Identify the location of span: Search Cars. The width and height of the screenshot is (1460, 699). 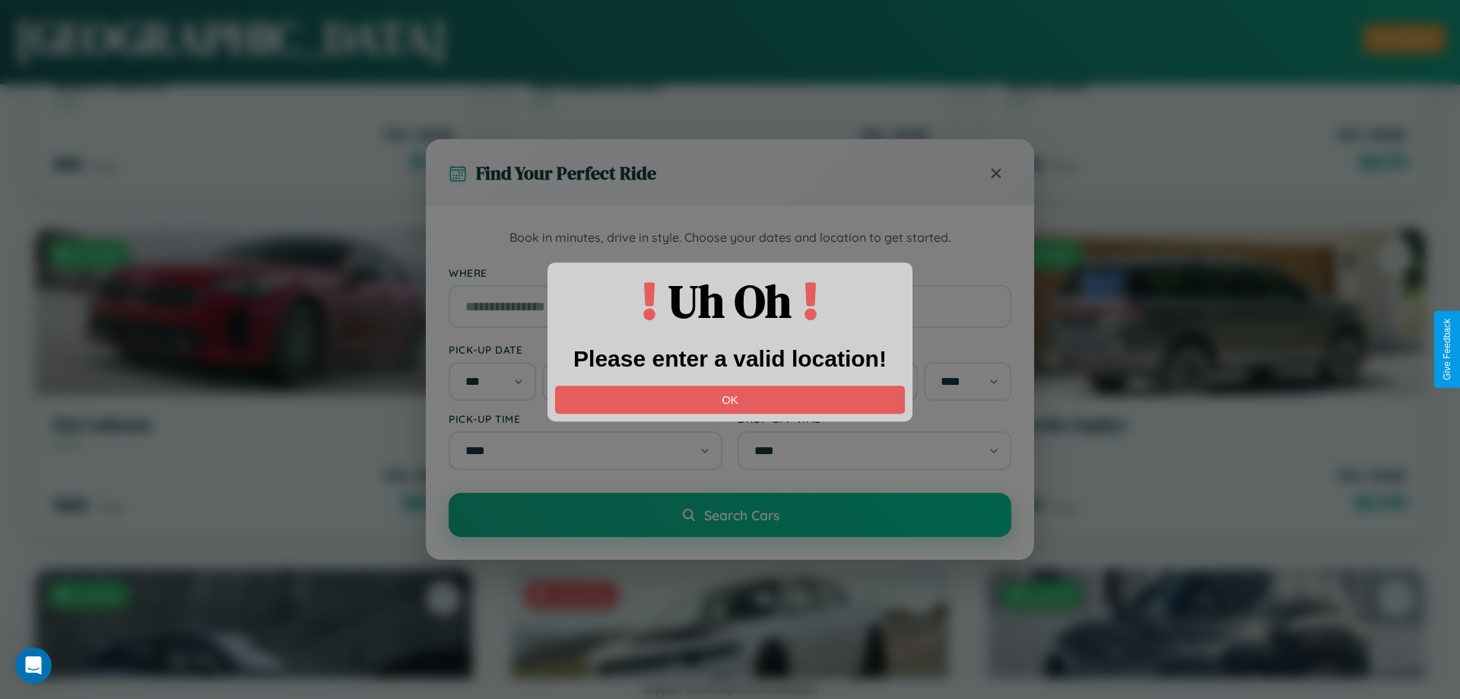
(742, 515).